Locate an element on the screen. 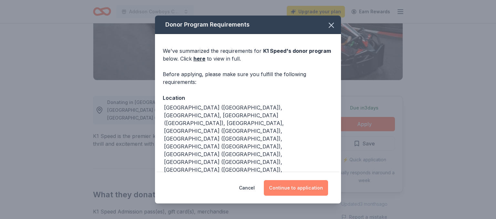 Image resolution: width=496 pixels, height=219 pixels. div: We've summarized the requirements for below. Click to view in full. is located at coordinates (248, 55).